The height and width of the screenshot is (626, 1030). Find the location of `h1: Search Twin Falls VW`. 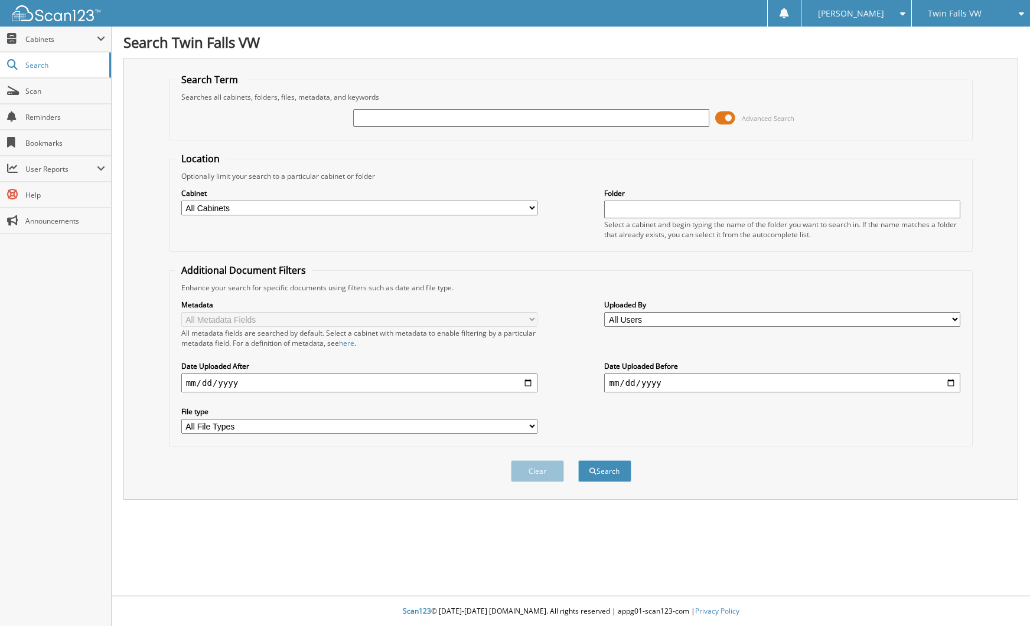

h1: Search Twin Falls VW is located at coordinates (570, 42).